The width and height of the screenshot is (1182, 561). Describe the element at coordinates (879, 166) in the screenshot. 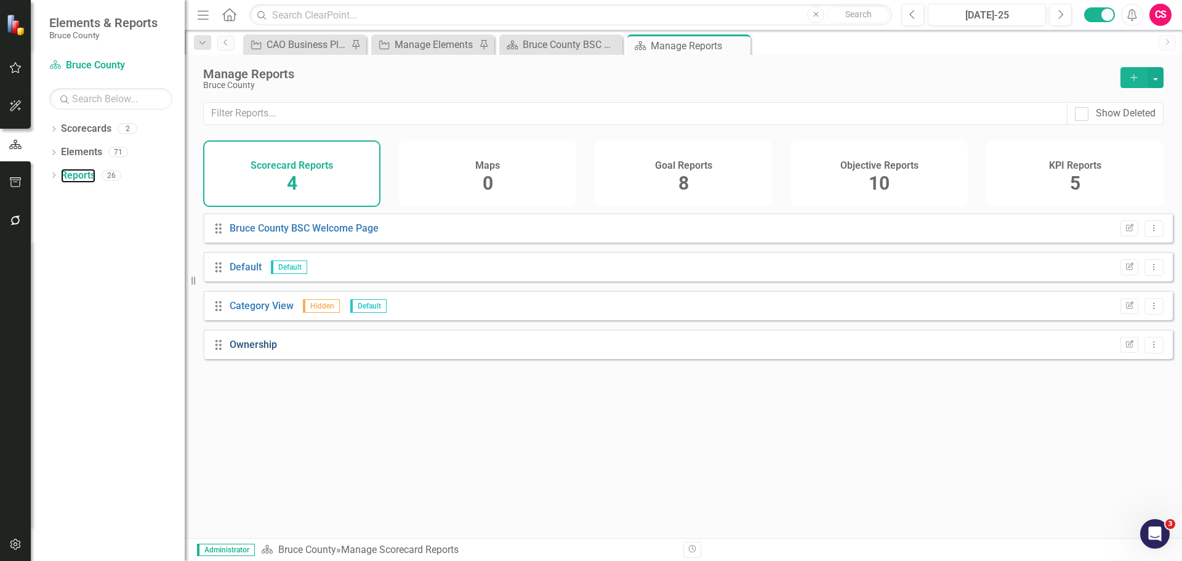

I see `h4: Objective Reports` at that location.